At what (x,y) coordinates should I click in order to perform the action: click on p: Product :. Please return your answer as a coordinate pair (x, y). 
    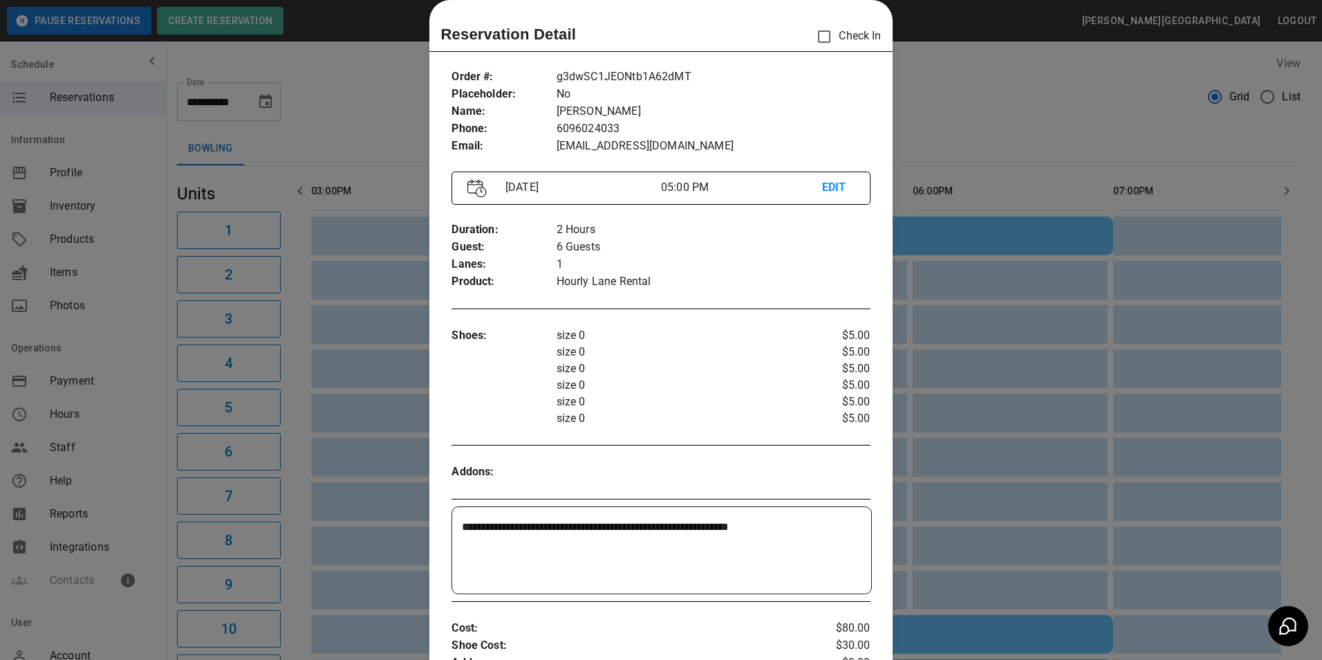
    Looking at the image, I should click on (503, 281).